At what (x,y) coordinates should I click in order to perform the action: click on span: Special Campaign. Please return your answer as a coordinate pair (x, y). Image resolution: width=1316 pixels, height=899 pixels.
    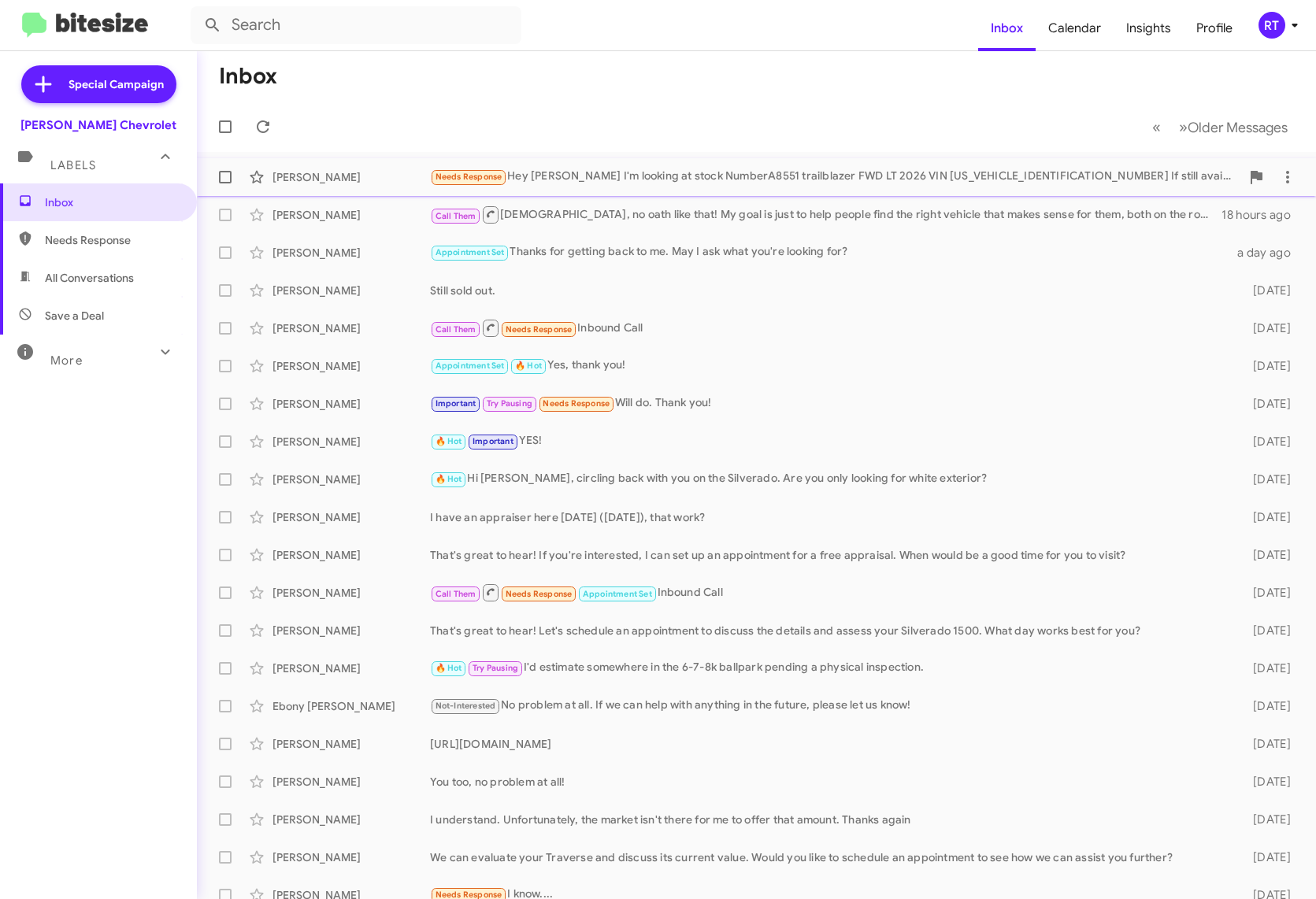
    Looking at the image, I should click on (116, 84).